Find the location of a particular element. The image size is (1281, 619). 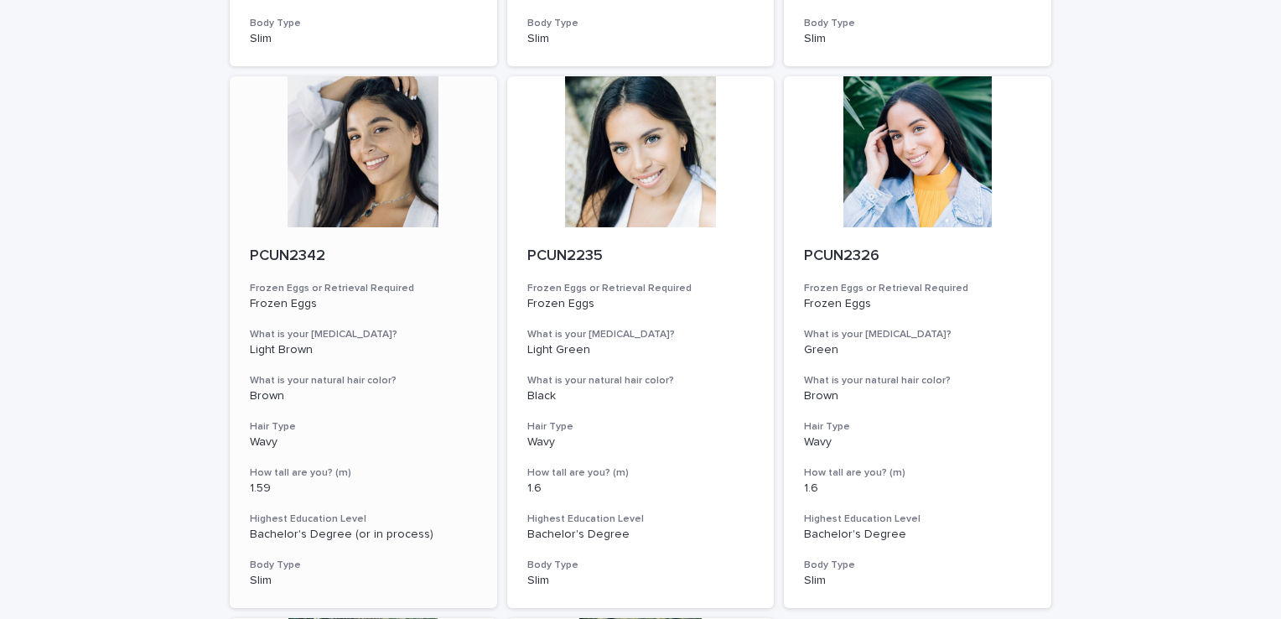

p: Light Brown is located at coordinates (363, 350).